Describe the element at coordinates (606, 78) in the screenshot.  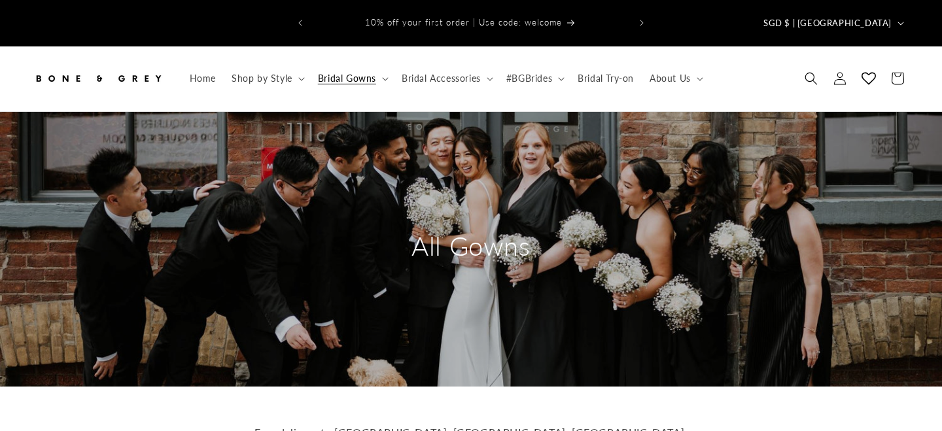
I see `a: Bridal Try-on` at that location.